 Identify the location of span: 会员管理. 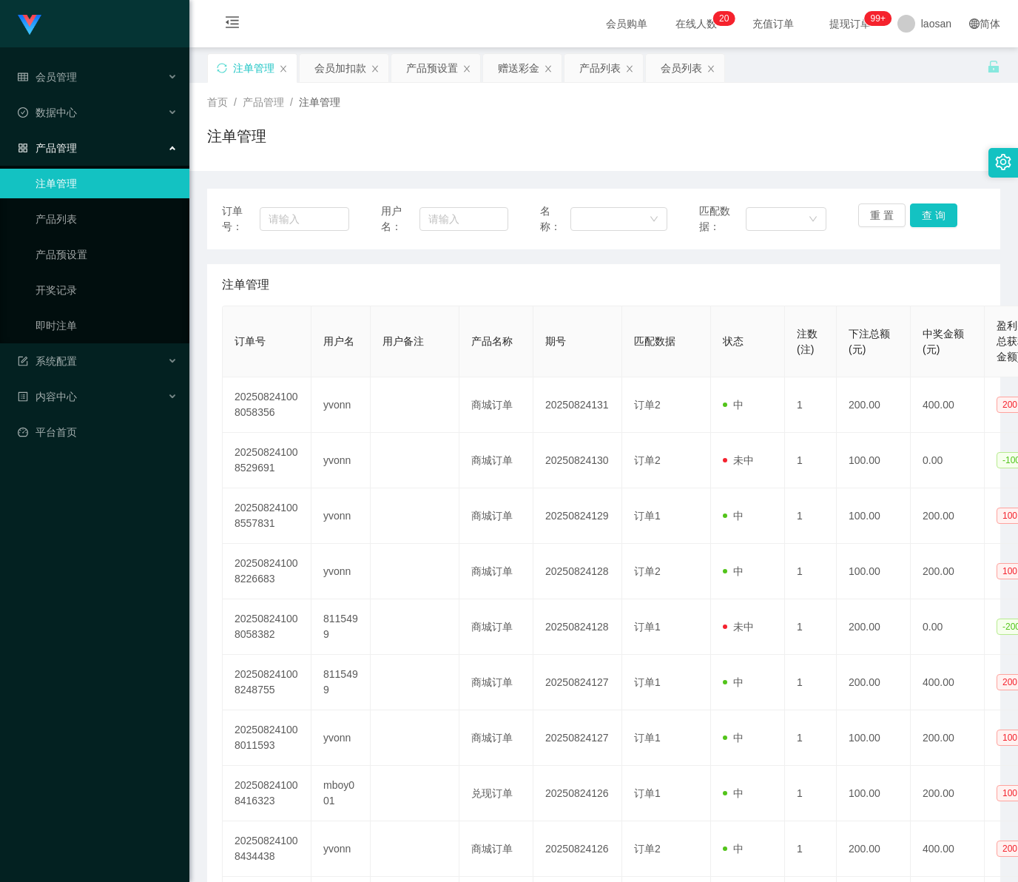
(47, 77).